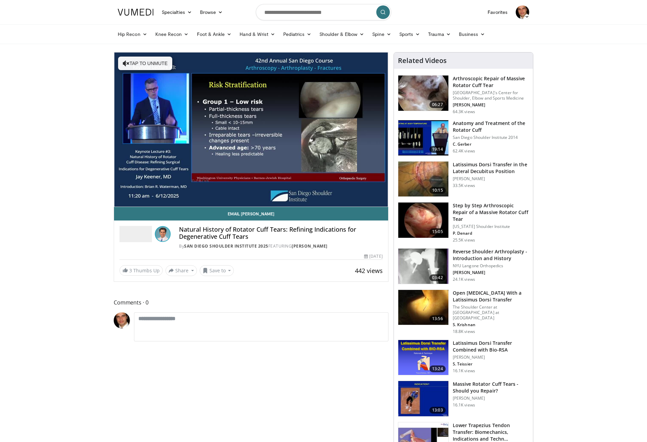 The image size is (647, 442). I want to click on a: Avatar, so click(523, 12).